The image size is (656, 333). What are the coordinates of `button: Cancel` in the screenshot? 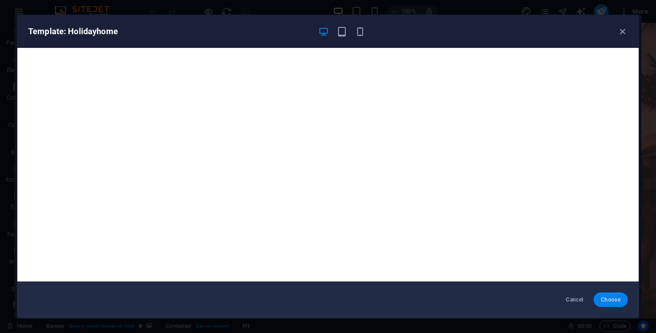 It's located at (575, 299).